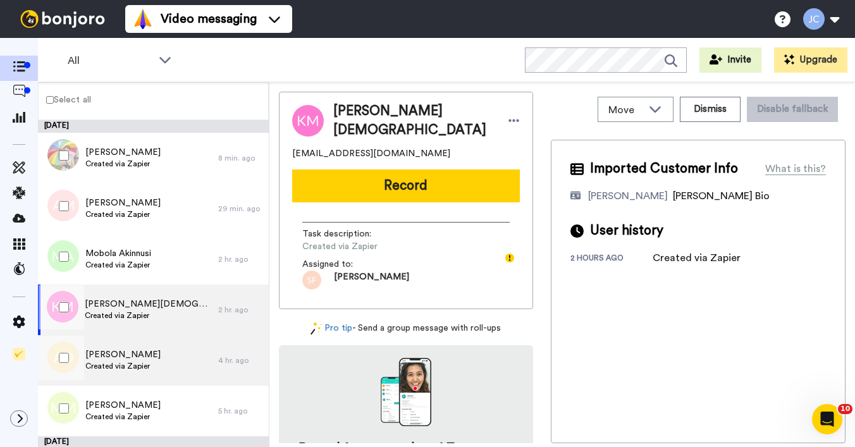 The height and width of the screenshot is (447, 855). I want to click on span: User history, so click(627, 231).